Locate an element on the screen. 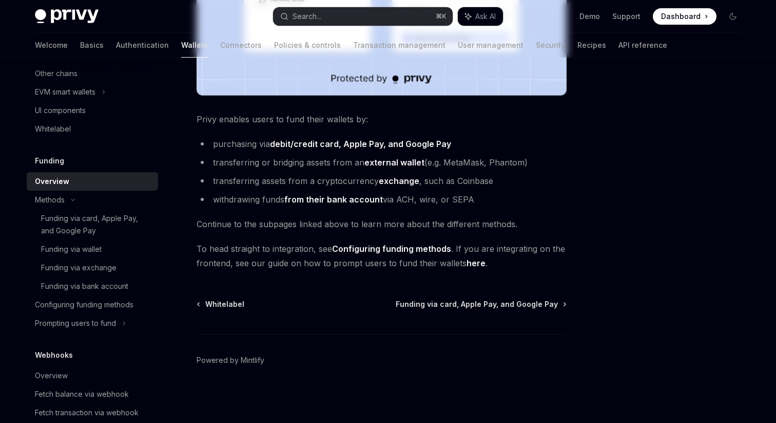 This screenshot has width=776, height=423. a: API reference is located at coordinates (643, 45).